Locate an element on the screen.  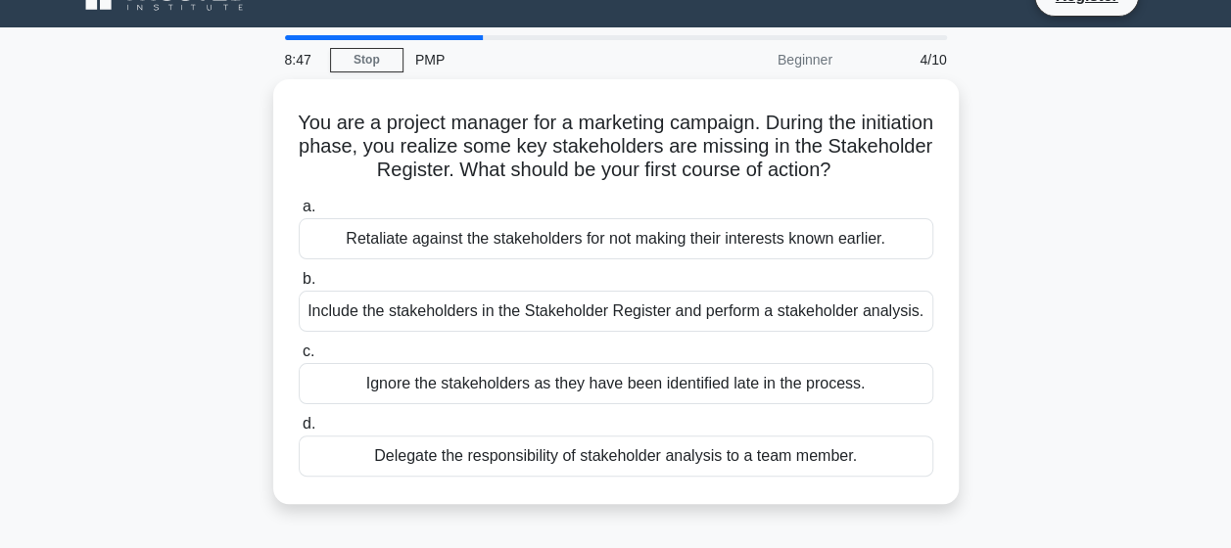
div: PMP is located at coordinates (537, 60).